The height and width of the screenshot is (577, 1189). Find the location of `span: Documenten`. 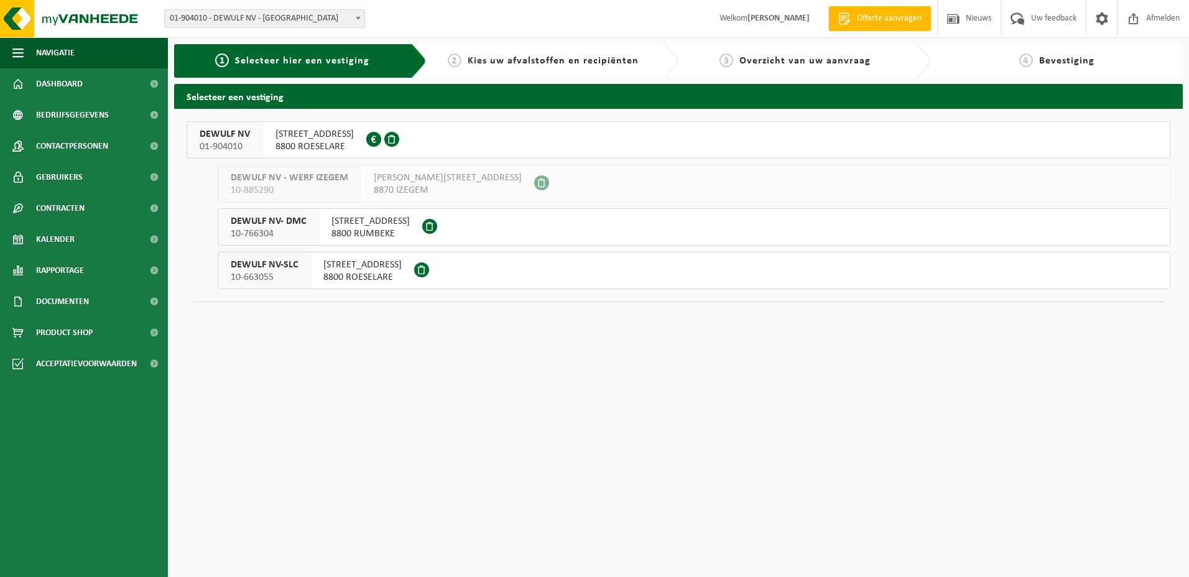

span: Documenten is located at coordinates (62, 302).